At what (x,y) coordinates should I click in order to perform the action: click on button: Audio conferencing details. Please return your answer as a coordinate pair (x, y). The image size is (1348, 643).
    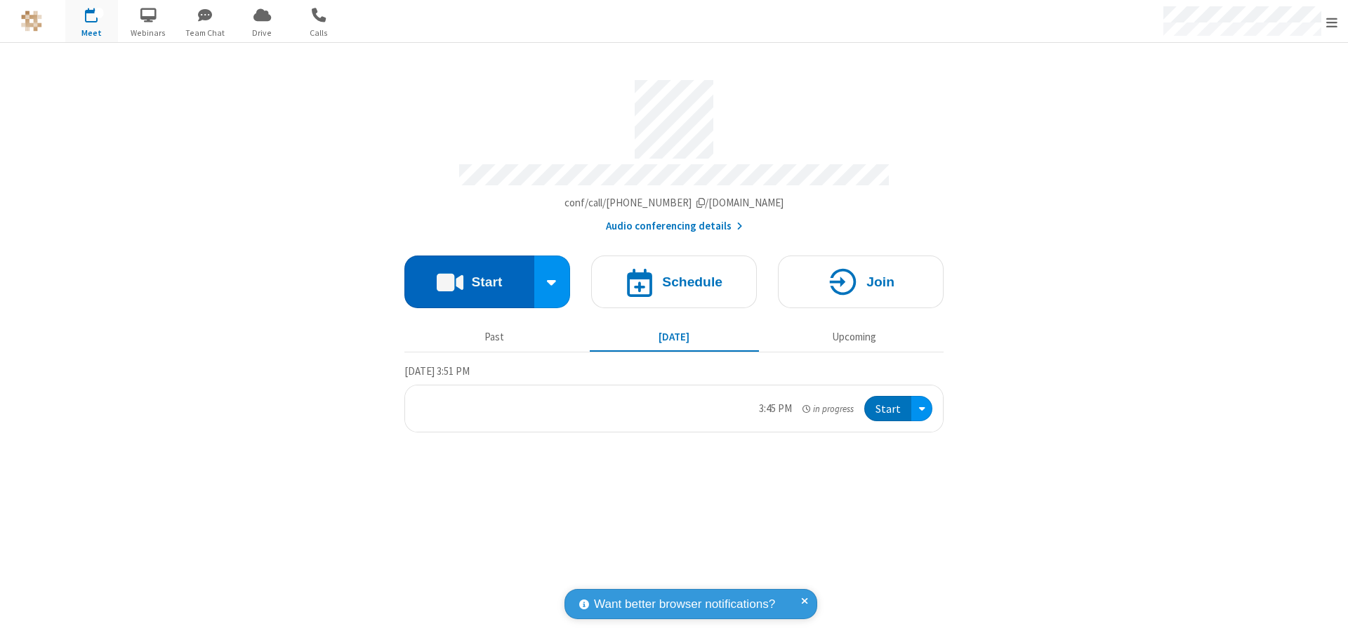
    Looking at the image, I should click on (674, 226).